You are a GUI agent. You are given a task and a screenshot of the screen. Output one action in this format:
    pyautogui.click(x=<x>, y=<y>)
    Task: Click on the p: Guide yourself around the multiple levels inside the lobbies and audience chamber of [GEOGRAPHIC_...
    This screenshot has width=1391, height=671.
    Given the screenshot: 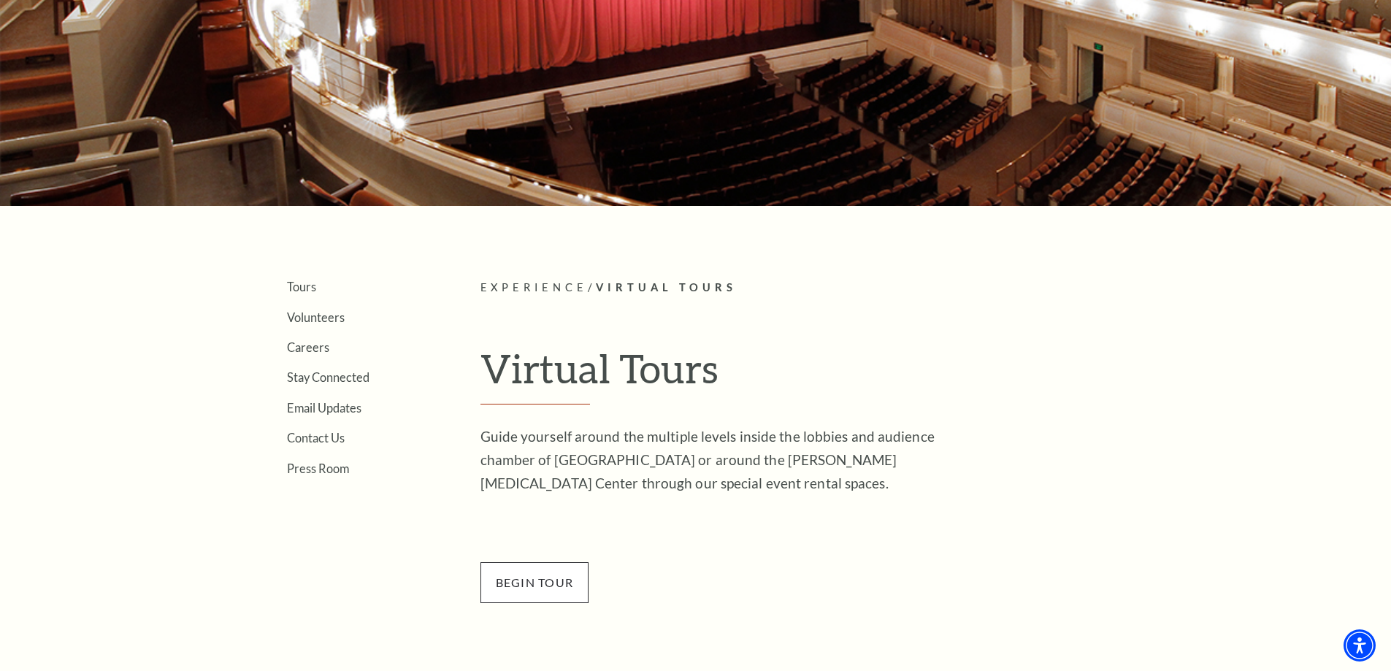 What is the action you would take?
    pyautogui.click(x=718, y=460)
    